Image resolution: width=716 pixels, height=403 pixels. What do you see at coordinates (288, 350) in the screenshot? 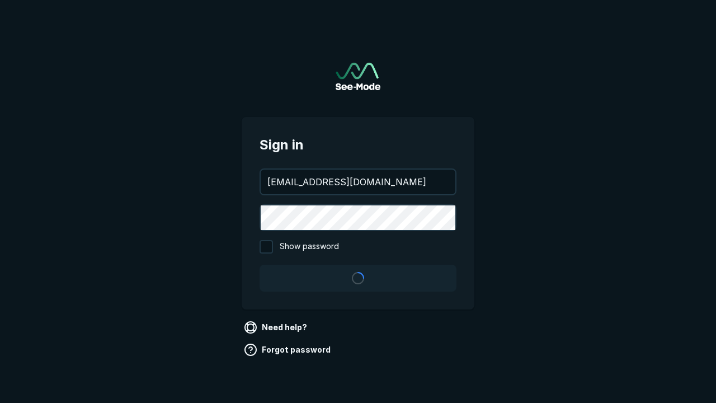
I see `a: Forgot password` at bounding box center [288, 350].